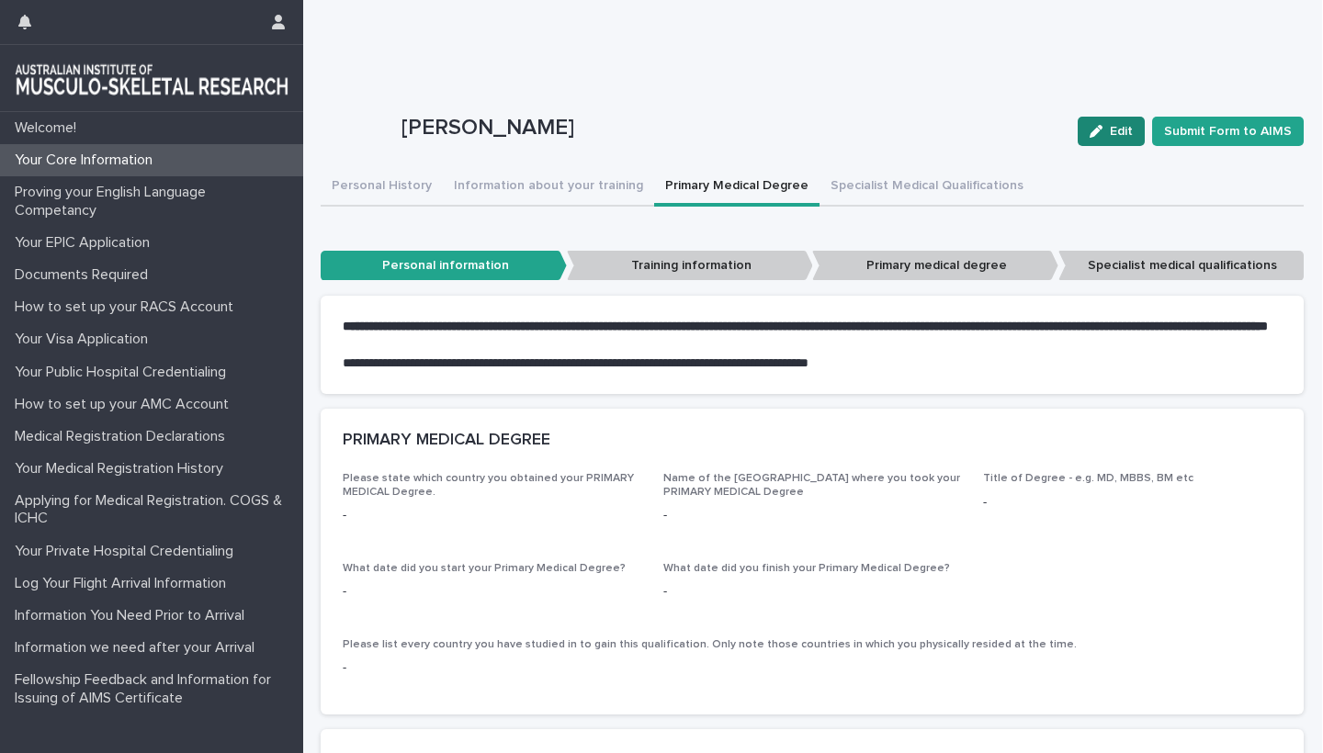  What do you see at coordinates (484, 569) in the screenshot?
I see `span: What date did you start your Primary Medical Degree?` at bounding box center [484, 569].